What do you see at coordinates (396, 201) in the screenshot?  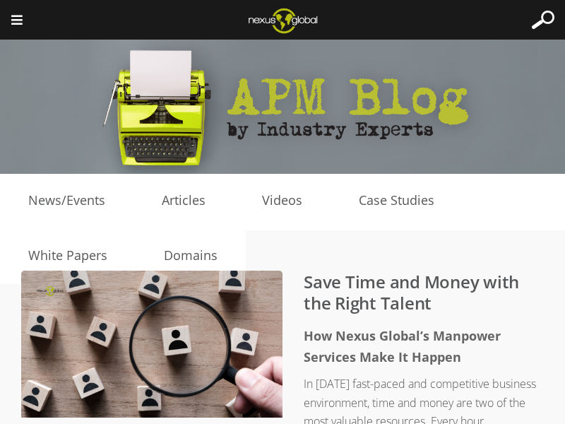 I see `a: Case Studies` at bounding box center [396, 201].